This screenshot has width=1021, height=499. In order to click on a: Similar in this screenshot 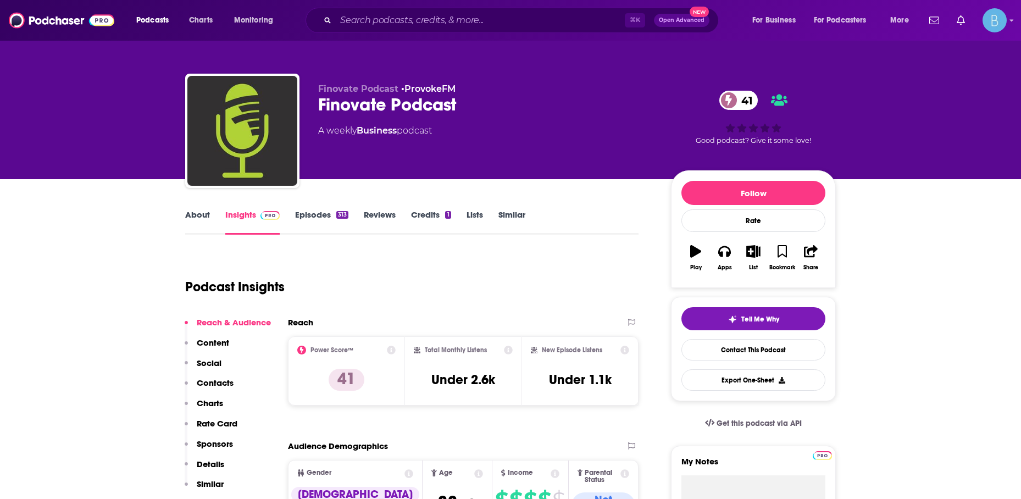, I will do `click(512, 222)`.